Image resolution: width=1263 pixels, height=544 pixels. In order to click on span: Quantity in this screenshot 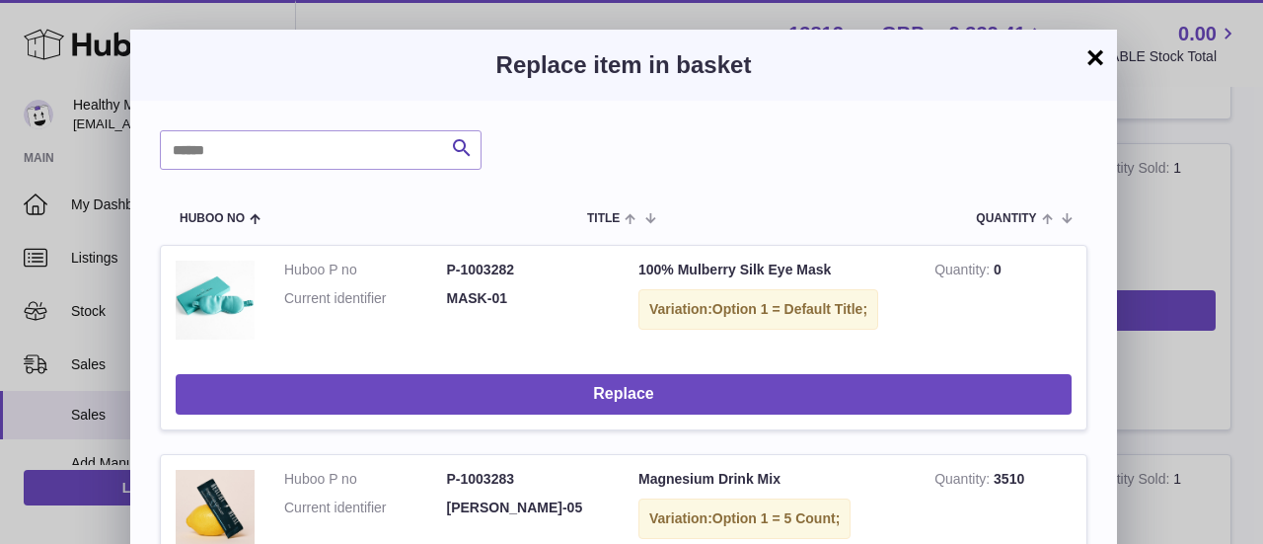, I will do `click(1006, 218)`.